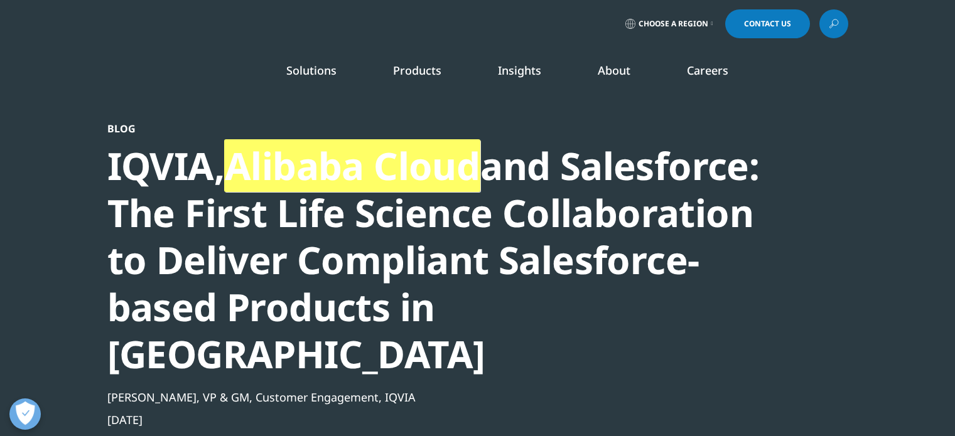 This screenshot has width=955, height=436. What do you see at coordinates (444, 129) in the screenshot?
I see `div: Blog` at bounding box center [444, 129].